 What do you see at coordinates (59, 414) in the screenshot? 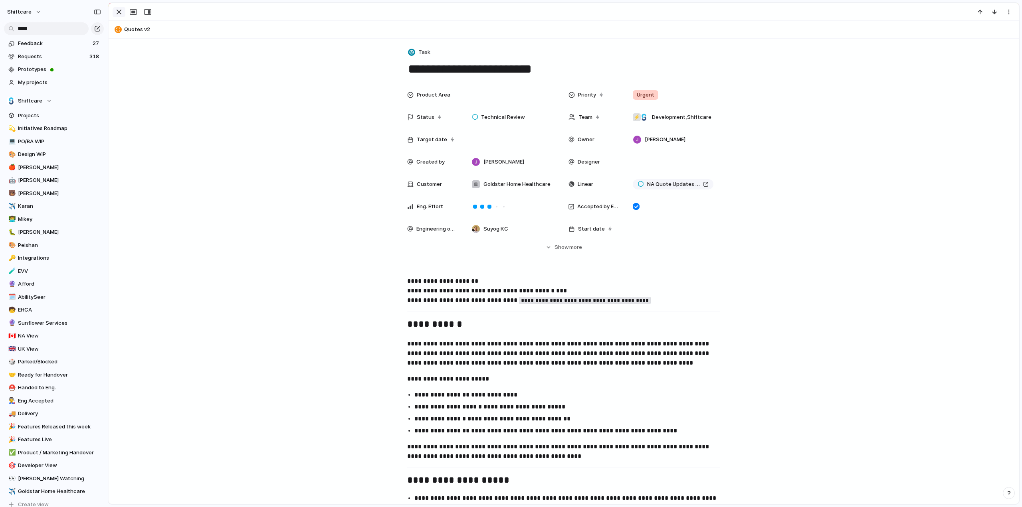
I see `span: Delivery` at bounding box center [59, 414].